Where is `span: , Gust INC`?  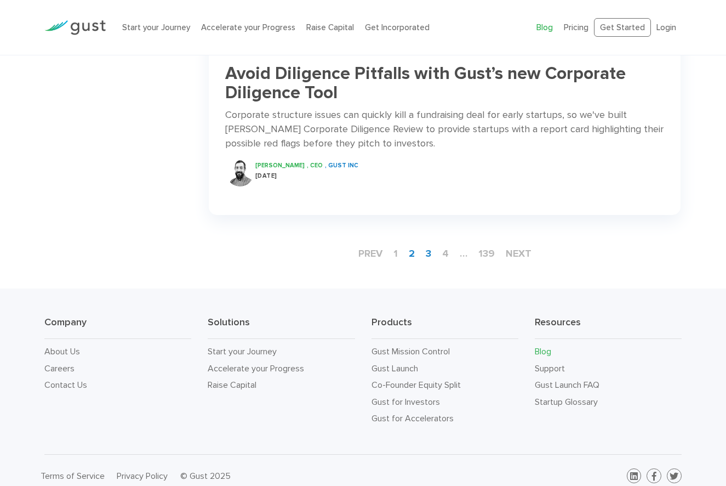 span: , Gust INC is located at coordinates (342, 165).